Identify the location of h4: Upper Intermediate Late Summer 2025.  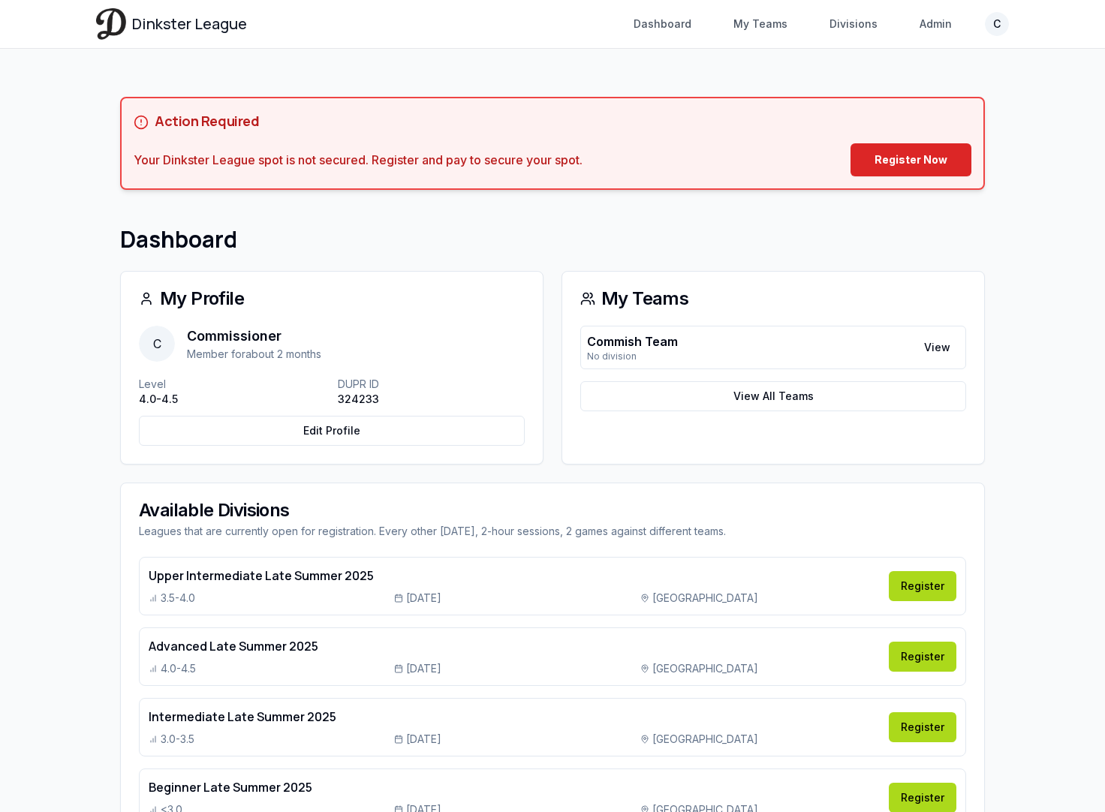
(514, 576).